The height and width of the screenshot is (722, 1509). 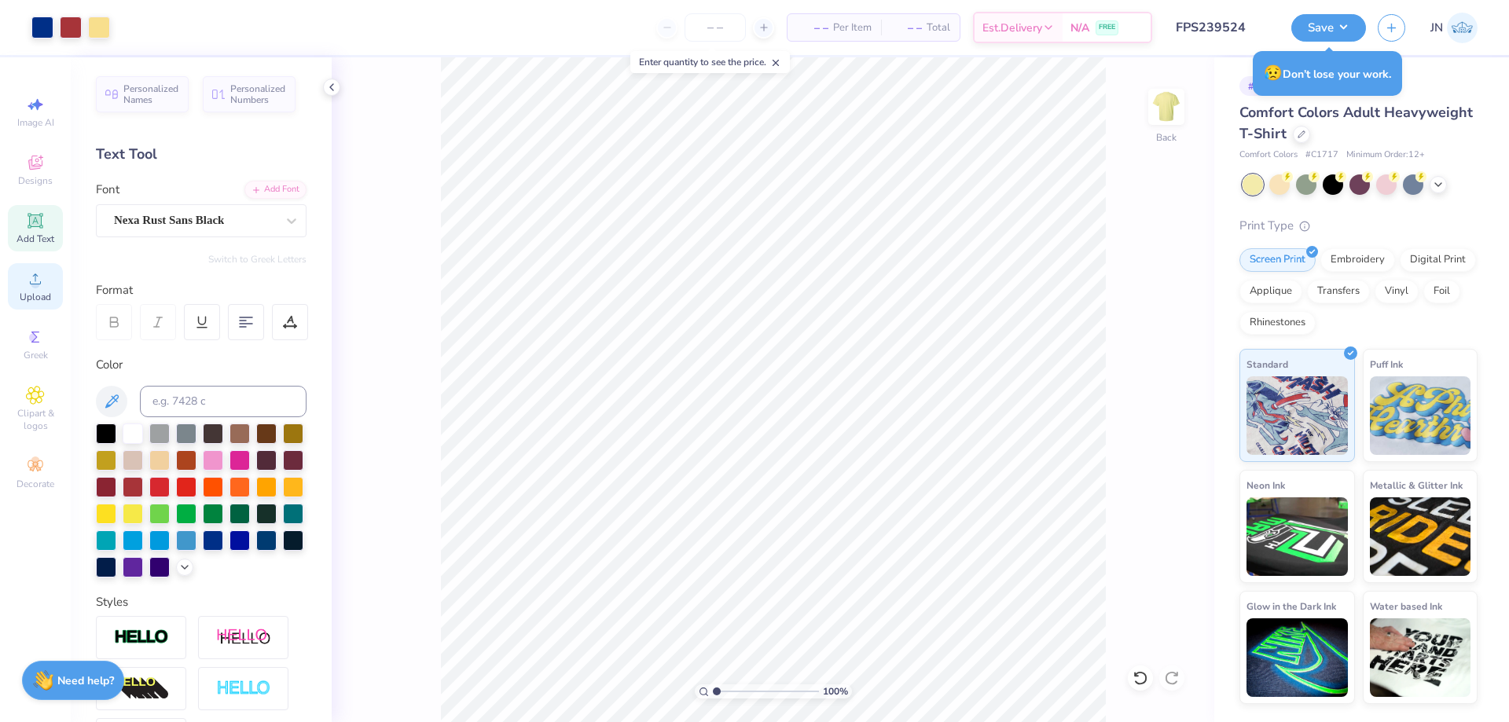 I want to click on img: Glow in the Dark Ink, so click(x=1297, y=658).